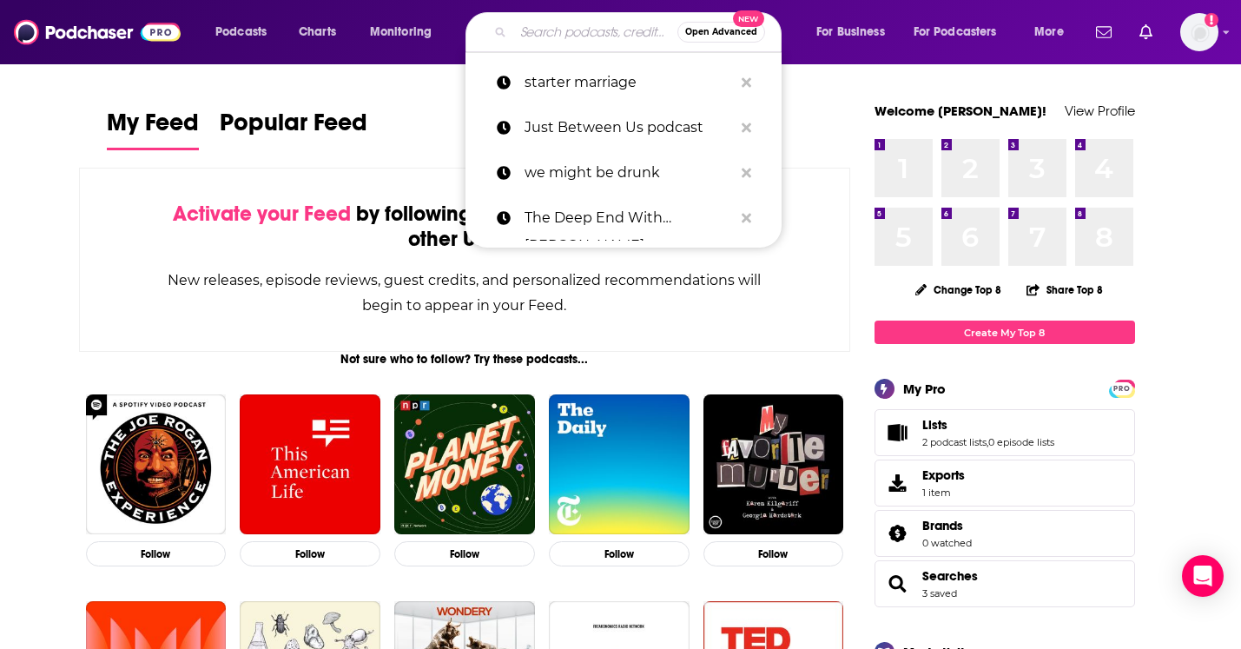 The width and height of the screenshot is (1241, 649). I want to click on a: Podchaser - Follow, Share and Rate Podcasts, so click(97, 32).